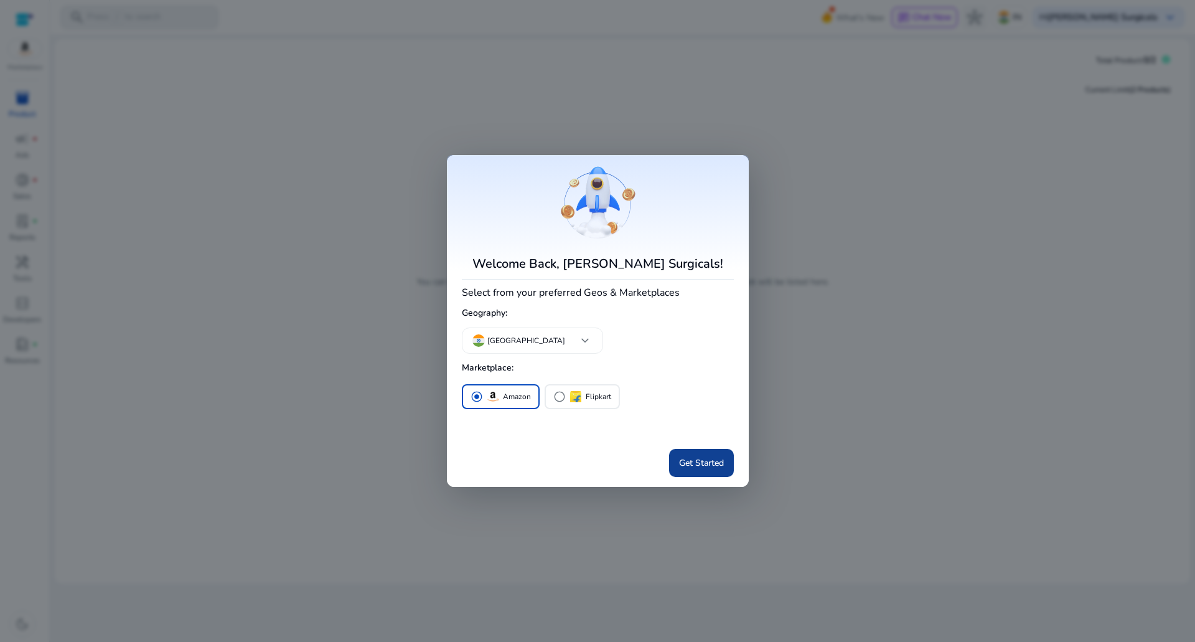 The image size is (1195, 642). Describe the element at coordinates (701, 462) in the screenshot. I see `span: Get Started` at that location.